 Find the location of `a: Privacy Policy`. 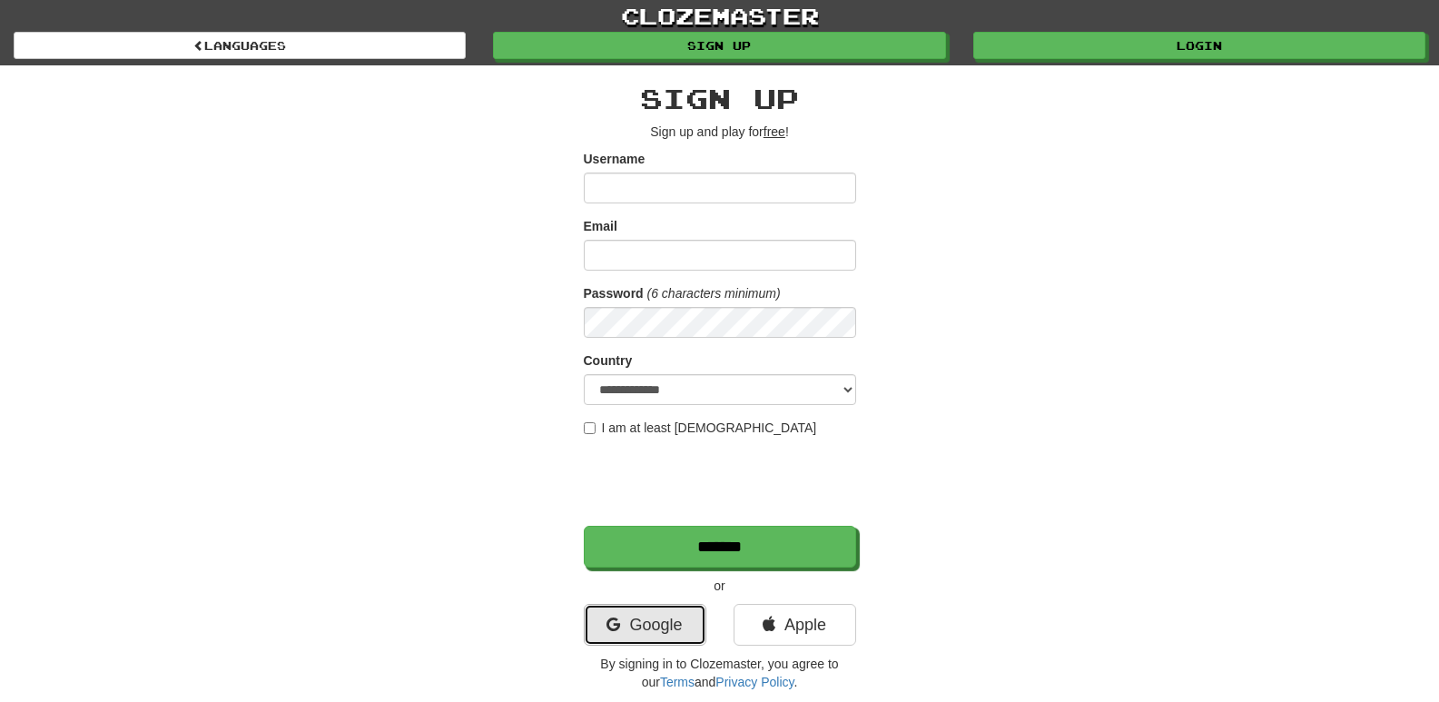

a: Privacy Policy is located at coordinates (754, 682).